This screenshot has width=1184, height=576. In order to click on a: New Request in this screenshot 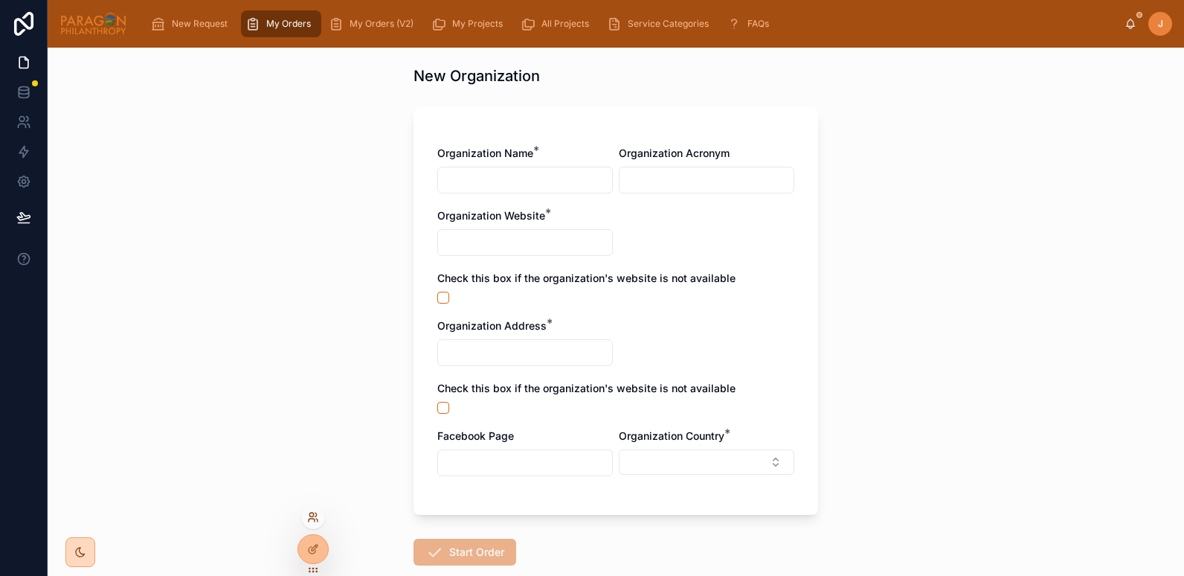, I will do `click(192, 24)`.